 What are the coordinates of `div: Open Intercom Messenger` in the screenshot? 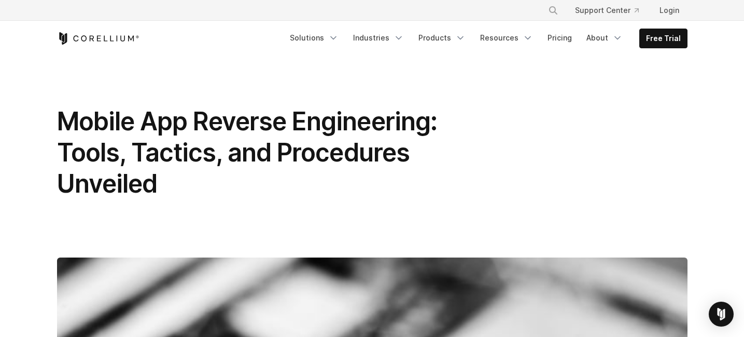 It's located at (721, 314).